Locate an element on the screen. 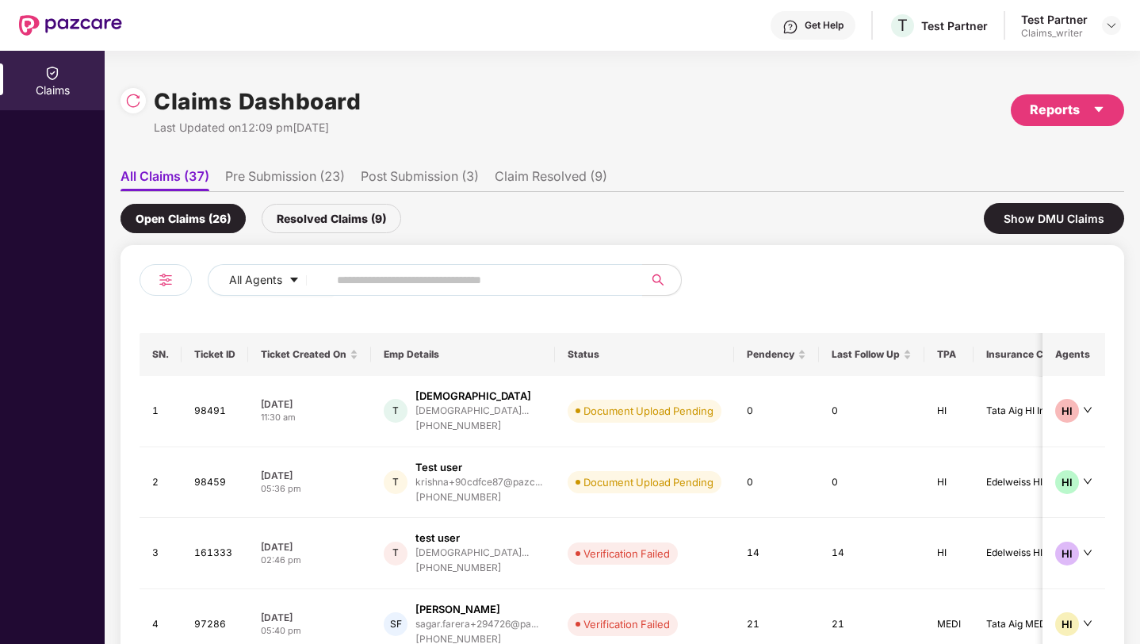 The width and height of the screenshot is (1140, 644). span: Pendency is located at coordinates (770, 354).